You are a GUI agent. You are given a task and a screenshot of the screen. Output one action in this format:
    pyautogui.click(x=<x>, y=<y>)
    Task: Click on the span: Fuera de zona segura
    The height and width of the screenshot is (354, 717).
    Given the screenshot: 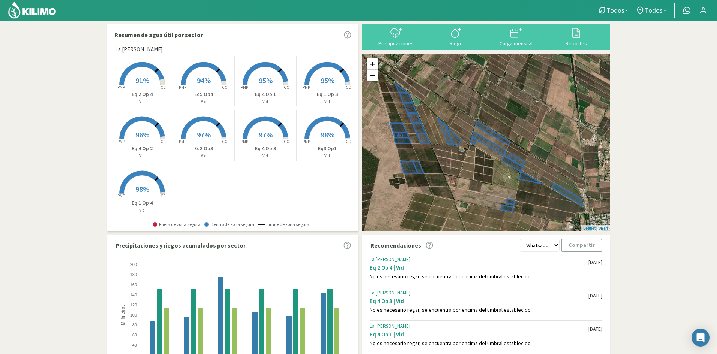 What is the action you would take?
    pyautogui.click(x=177, y=225)
    